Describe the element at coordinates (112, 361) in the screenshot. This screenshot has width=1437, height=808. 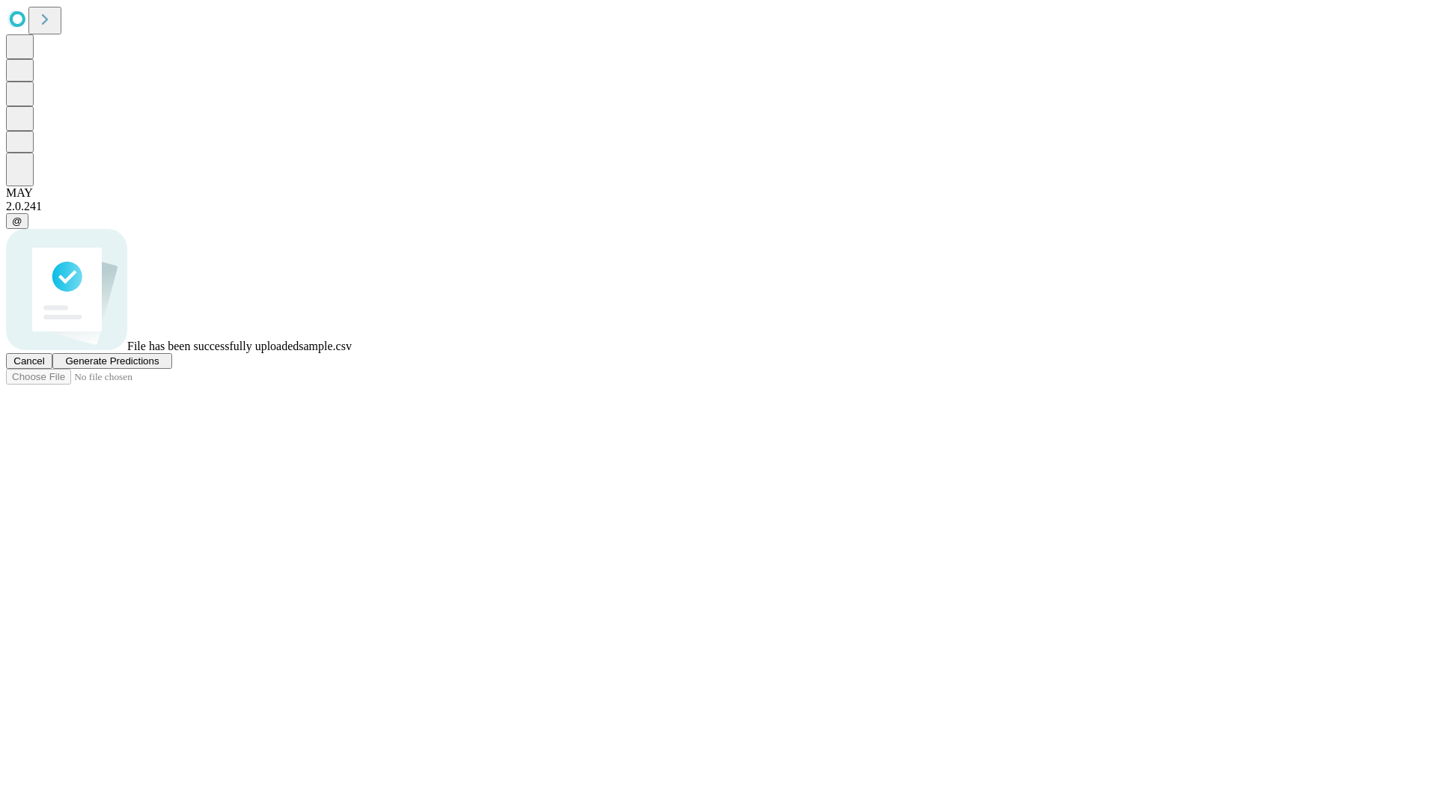
I see `span: Generate Predictions` at that location.